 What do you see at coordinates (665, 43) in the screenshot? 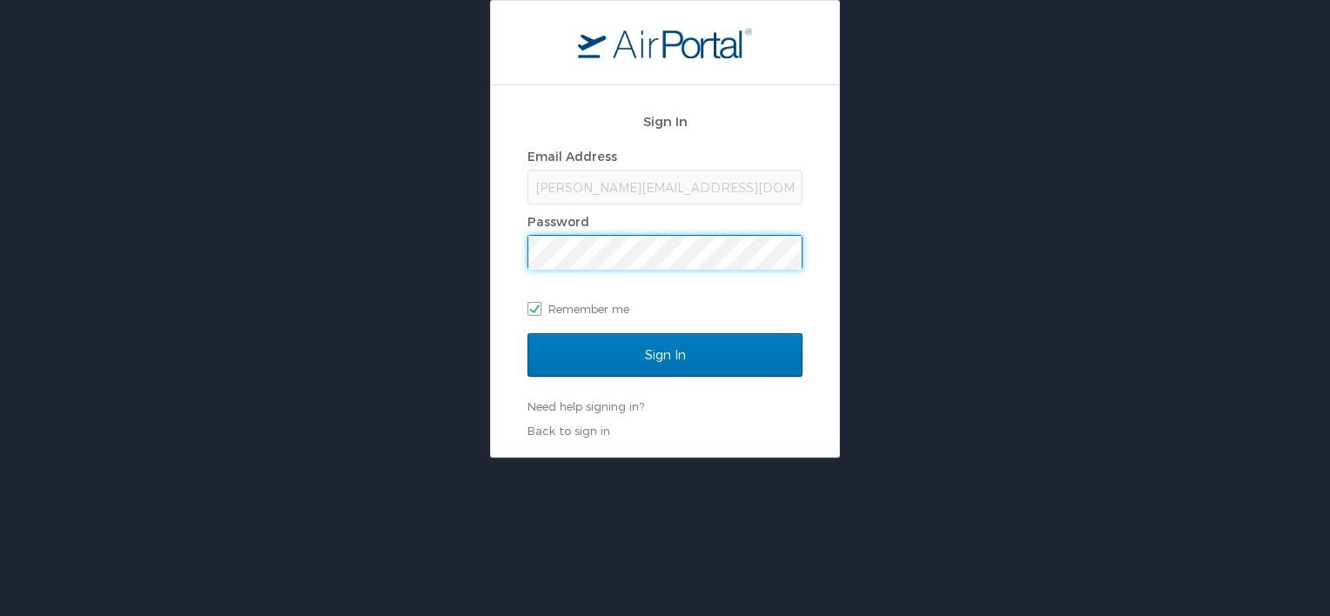
I see `img: logo` at bounding box center [665, 43].